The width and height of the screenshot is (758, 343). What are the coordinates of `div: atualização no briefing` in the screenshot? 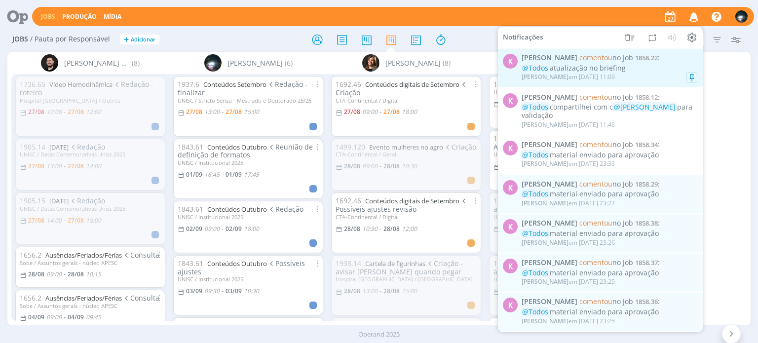 It's located at (610, 68).